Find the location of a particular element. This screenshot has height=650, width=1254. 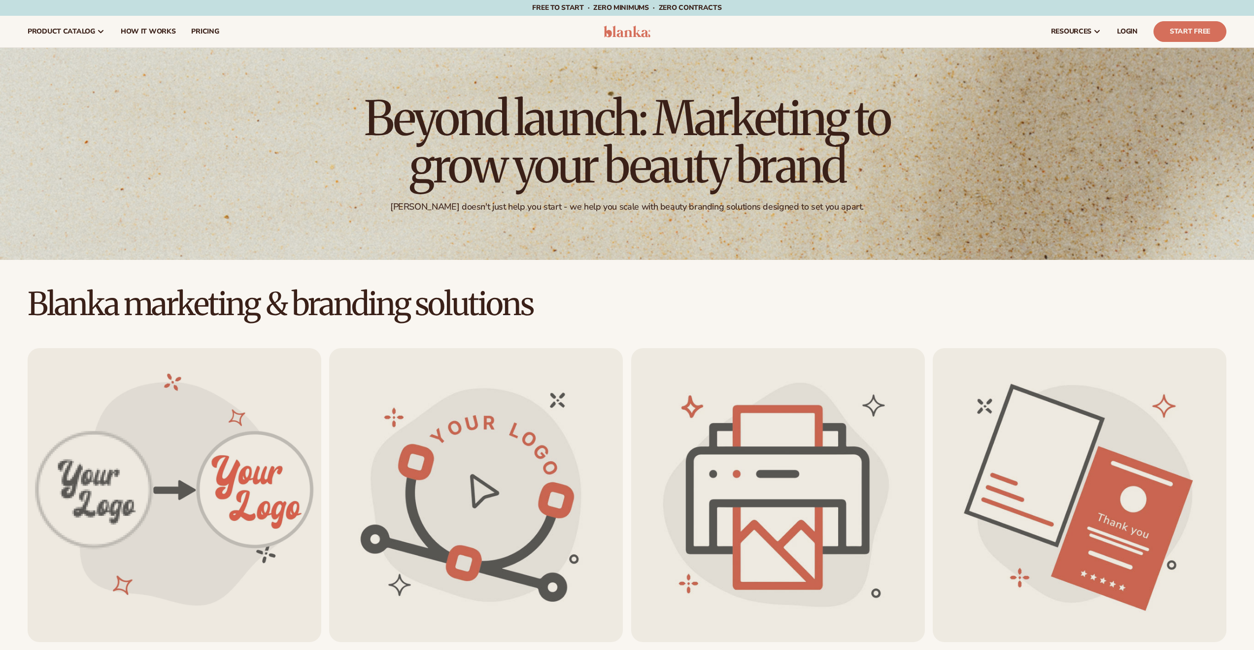

span: Free to start · ZERO minimums · ZERO contracts is located at coordinates (627, 7).